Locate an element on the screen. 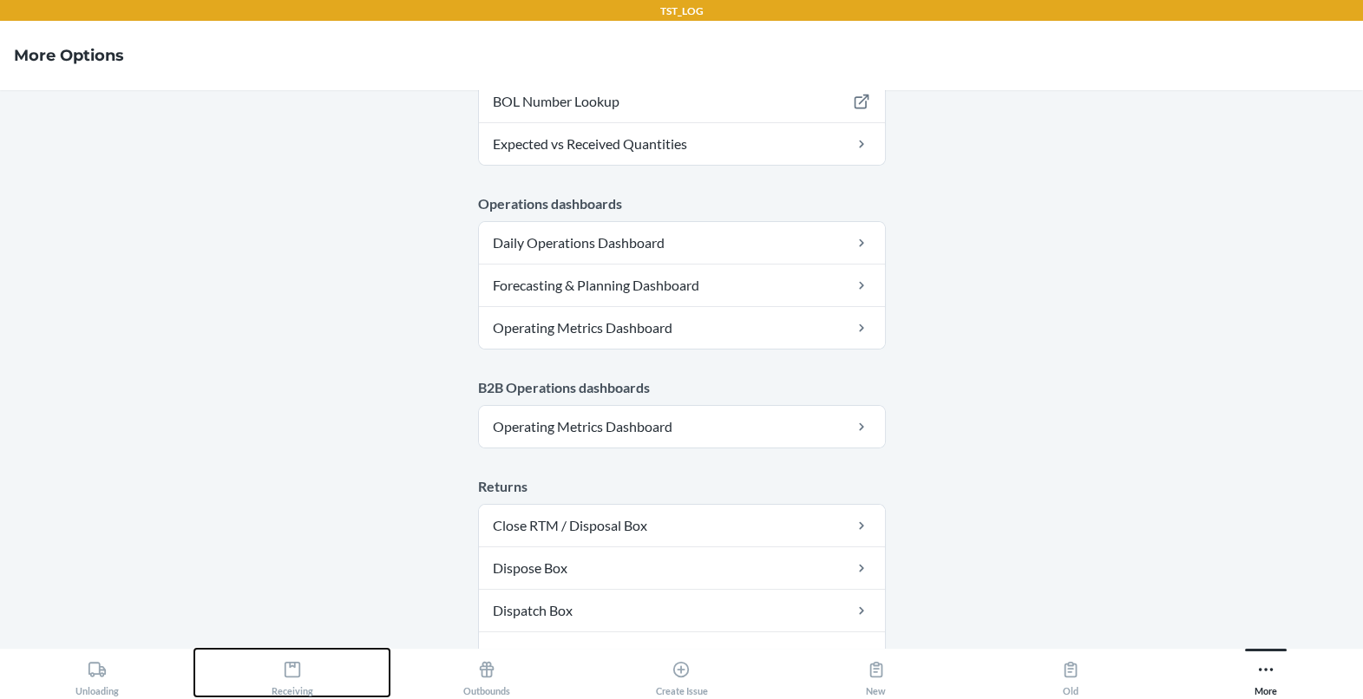 The width and height of the screenshot is (1363, 699). button: Old is located at coordinates (1071, 673).